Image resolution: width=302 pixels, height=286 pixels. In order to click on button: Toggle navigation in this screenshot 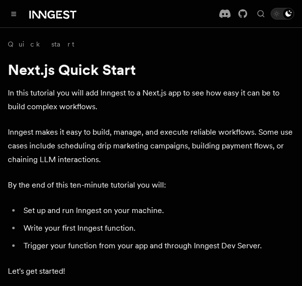, I will do `click(14, 14)`.